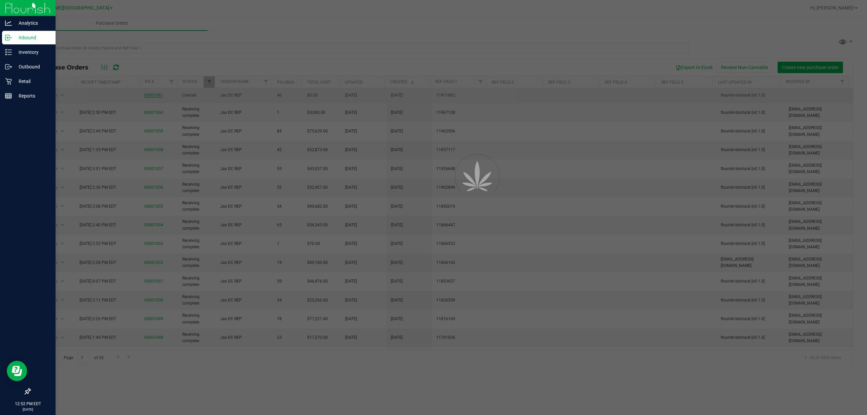 The image size is (867, 415). What do you see at coordinates (8, 96) in the screenshot?
I see `inline-svg: Reports` at bounding box center [8, 96].